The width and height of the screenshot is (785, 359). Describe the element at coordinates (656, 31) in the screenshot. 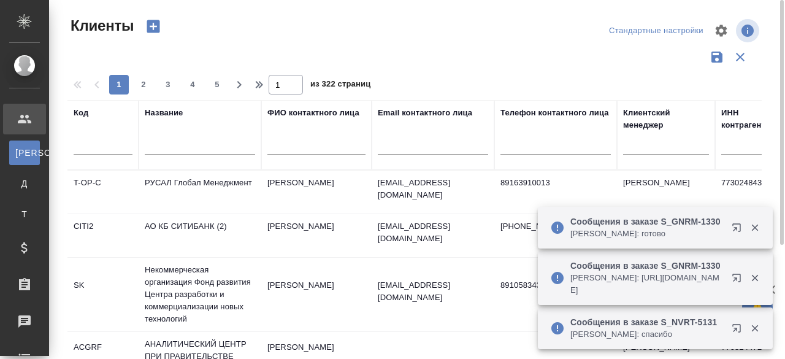

I see `div: split button` at that location.